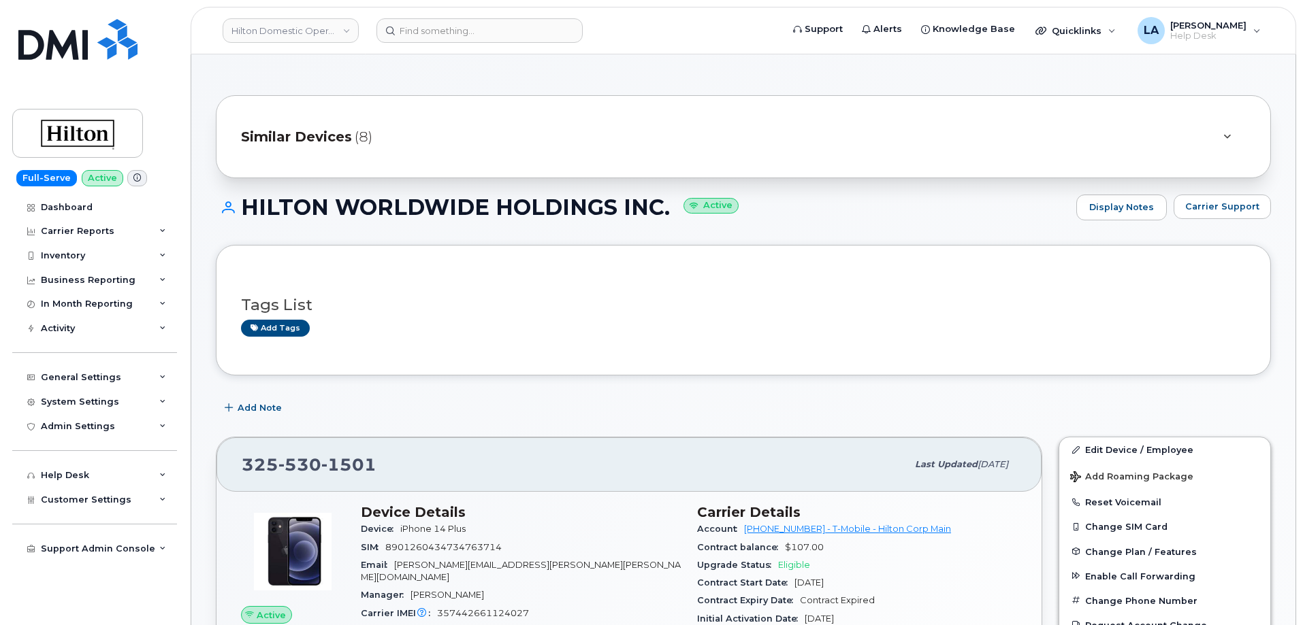 Image resolution: width=1303 pixels, height=625 pixels. Describe the element at coordinates (299, 465) in the screenshot. I see `span: 530` at that location.